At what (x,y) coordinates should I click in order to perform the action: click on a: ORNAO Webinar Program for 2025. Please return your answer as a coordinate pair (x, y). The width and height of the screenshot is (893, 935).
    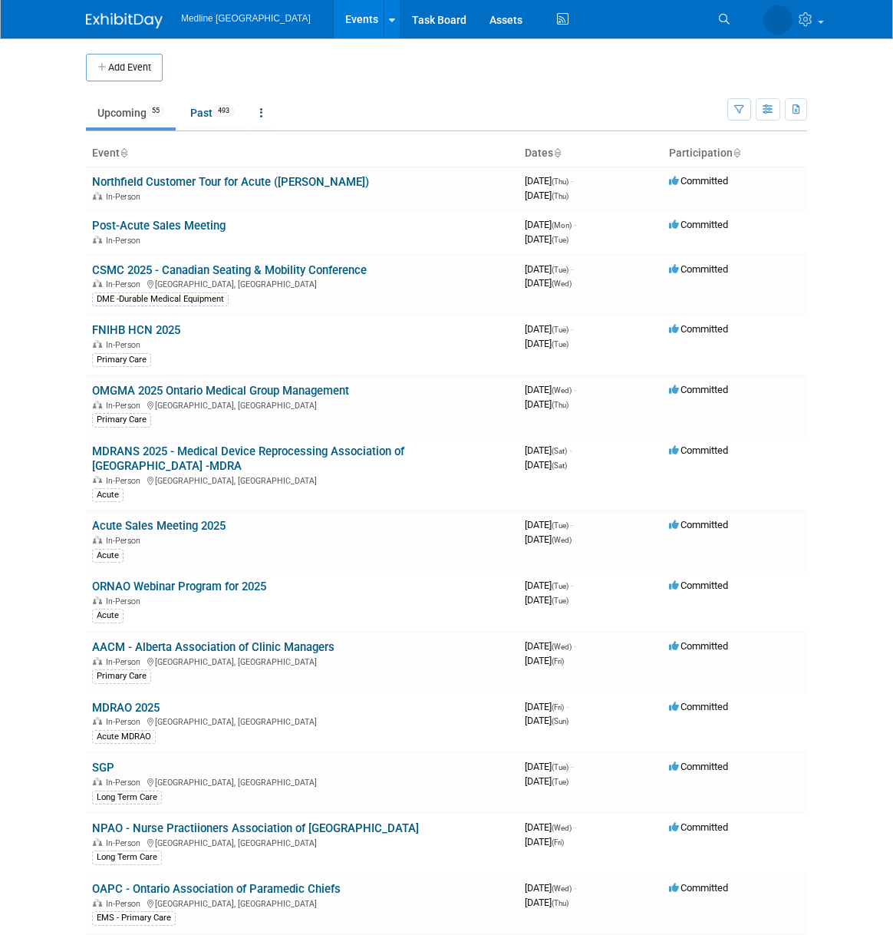
    Looking at the image, I should click on (179, 586).